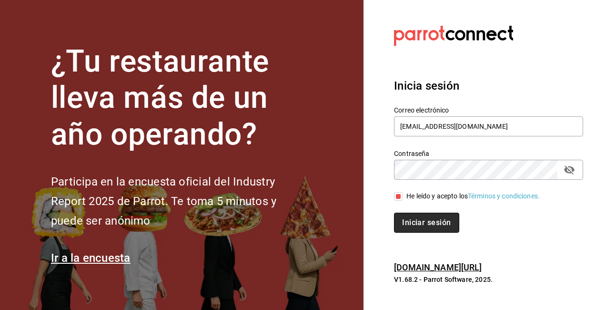 The image size is (606, 310). I want to click on div: He leído y acepto los, so click(473, 196).